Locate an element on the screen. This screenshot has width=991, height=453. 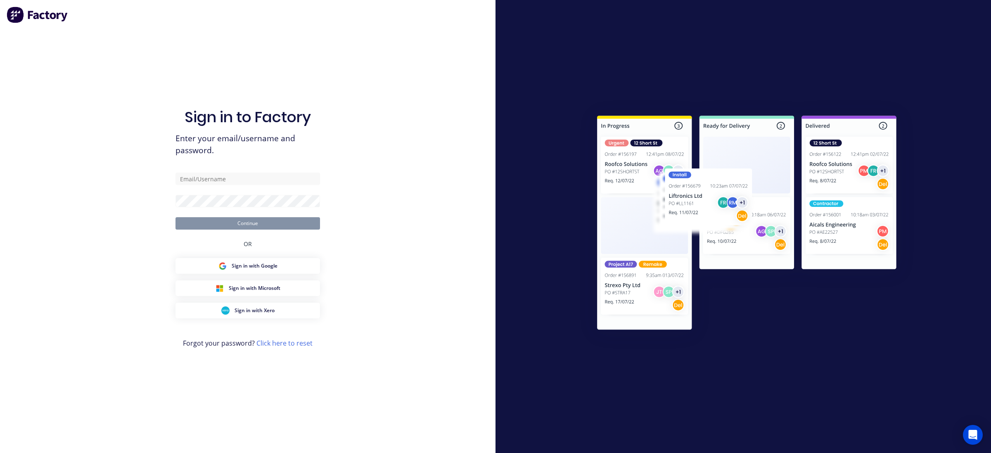
div: Open Intercom Messenger is located at coordinates (973, 435).